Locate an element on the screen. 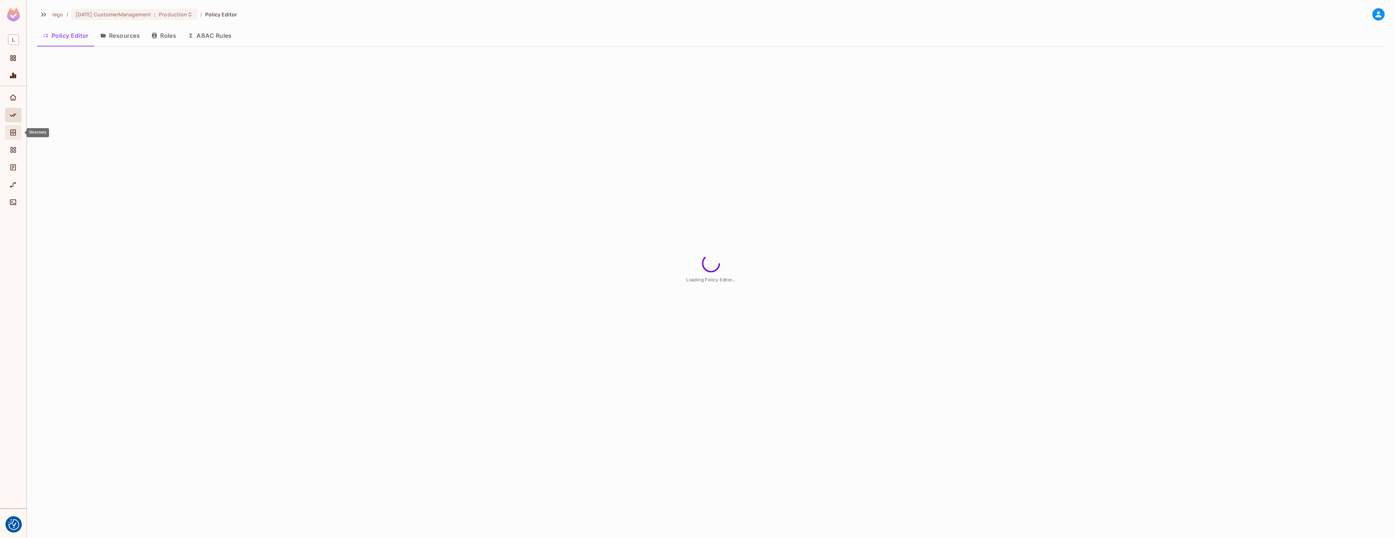 The image size is (1395, 538). div: URL Mapping is located at coordinates (13, 185).